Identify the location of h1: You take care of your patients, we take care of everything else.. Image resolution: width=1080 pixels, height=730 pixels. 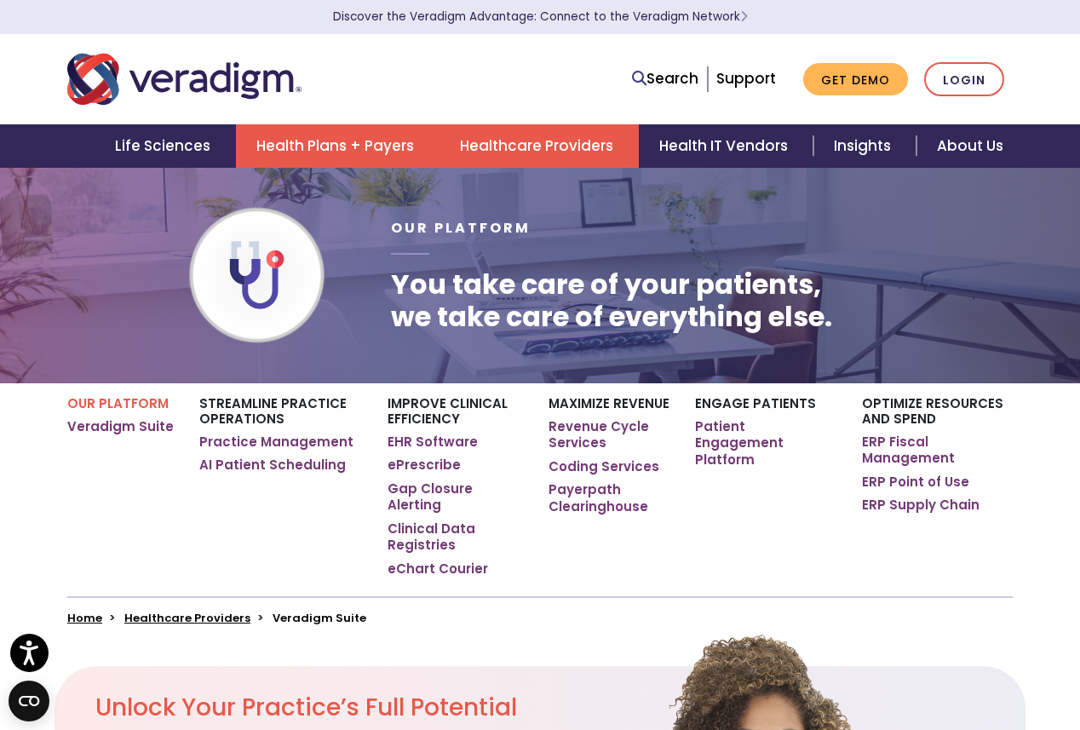
(612, 301).